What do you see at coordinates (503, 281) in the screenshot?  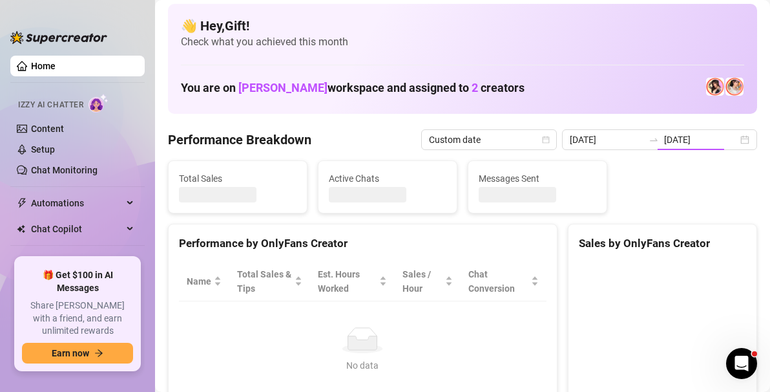 I see `th: Chat Conversion` at bounding box center [503, 281].